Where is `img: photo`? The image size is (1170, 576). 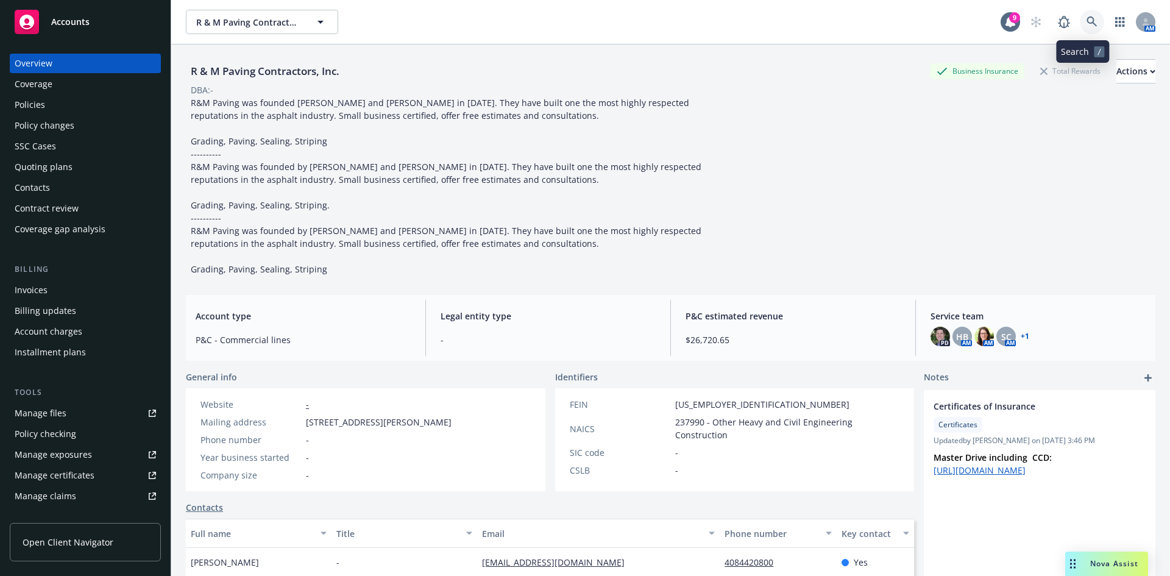
img: photo is located at coordinates (940, 336).